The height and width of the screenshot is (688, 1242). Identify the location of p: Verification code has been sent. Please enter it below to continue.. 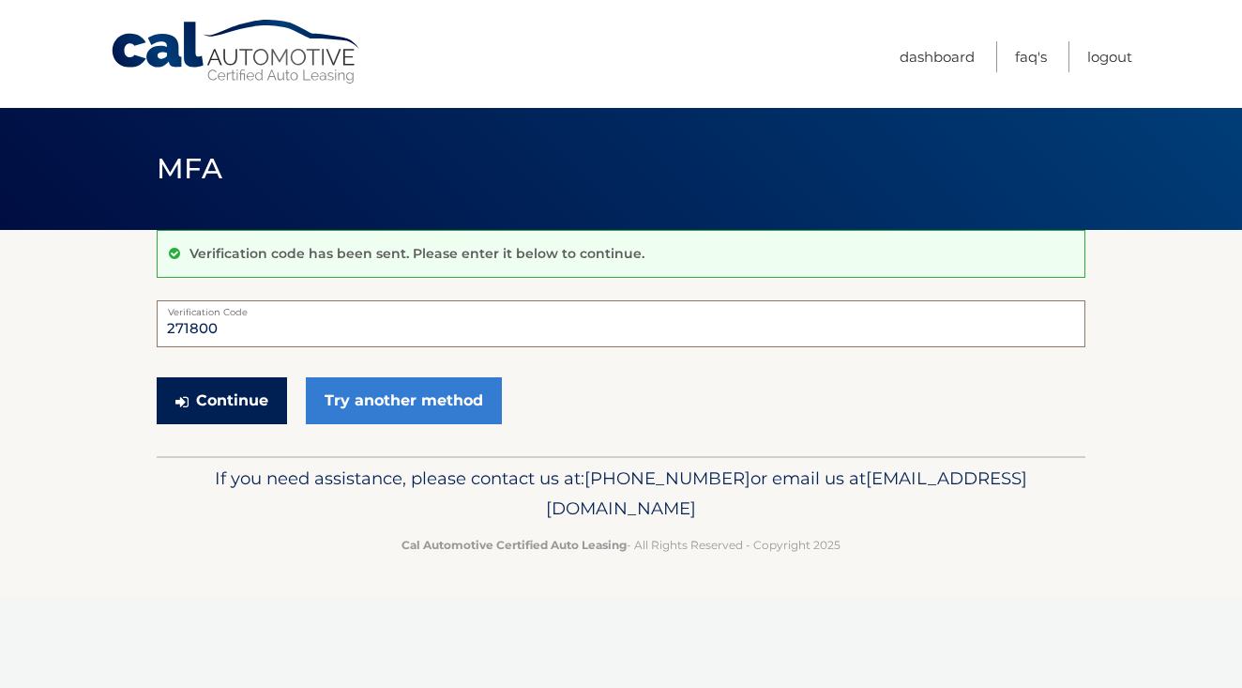
(416, 253).